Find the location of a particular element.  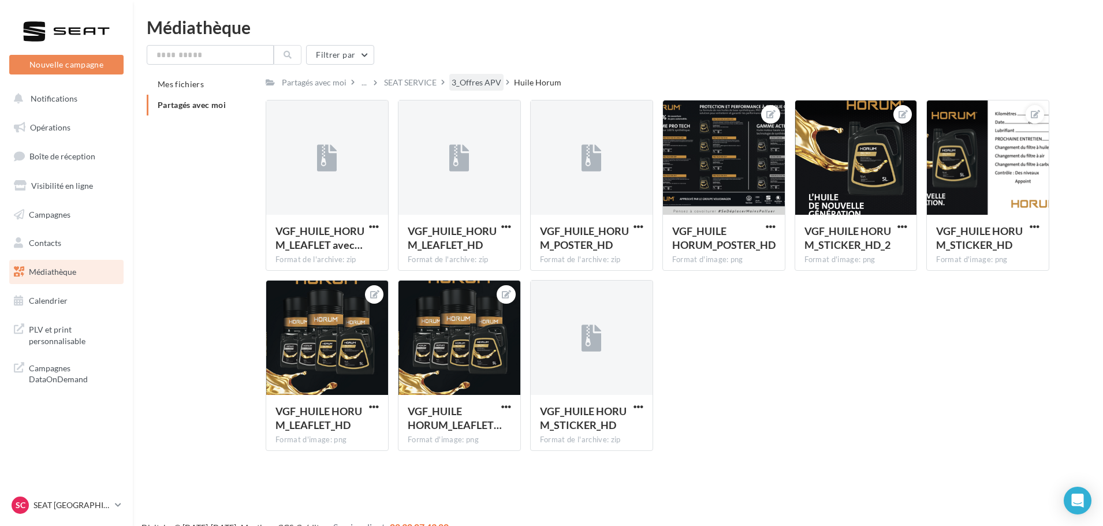

a: Campagnes is located at coordinates (66, 215).